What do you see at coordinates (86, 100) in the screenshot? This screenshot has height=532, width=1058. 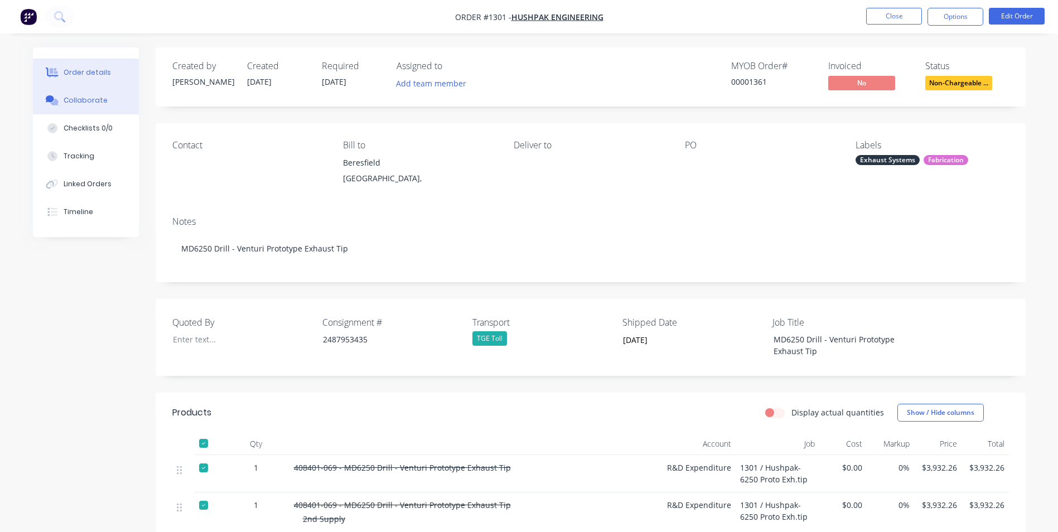 I see `button: Collaborate` at bounding box center [86, 100].